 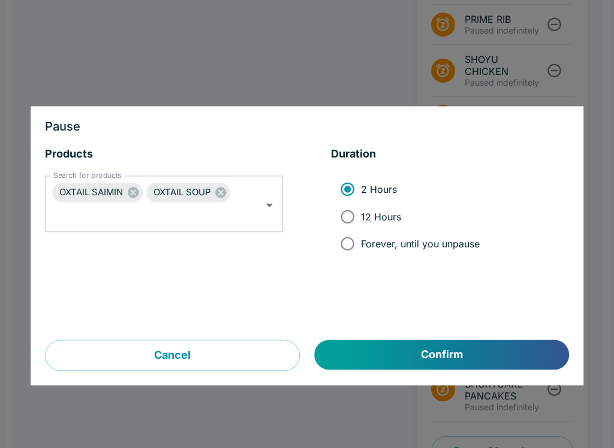 I want to click on h5: Duration, so click(x=450, y=155).